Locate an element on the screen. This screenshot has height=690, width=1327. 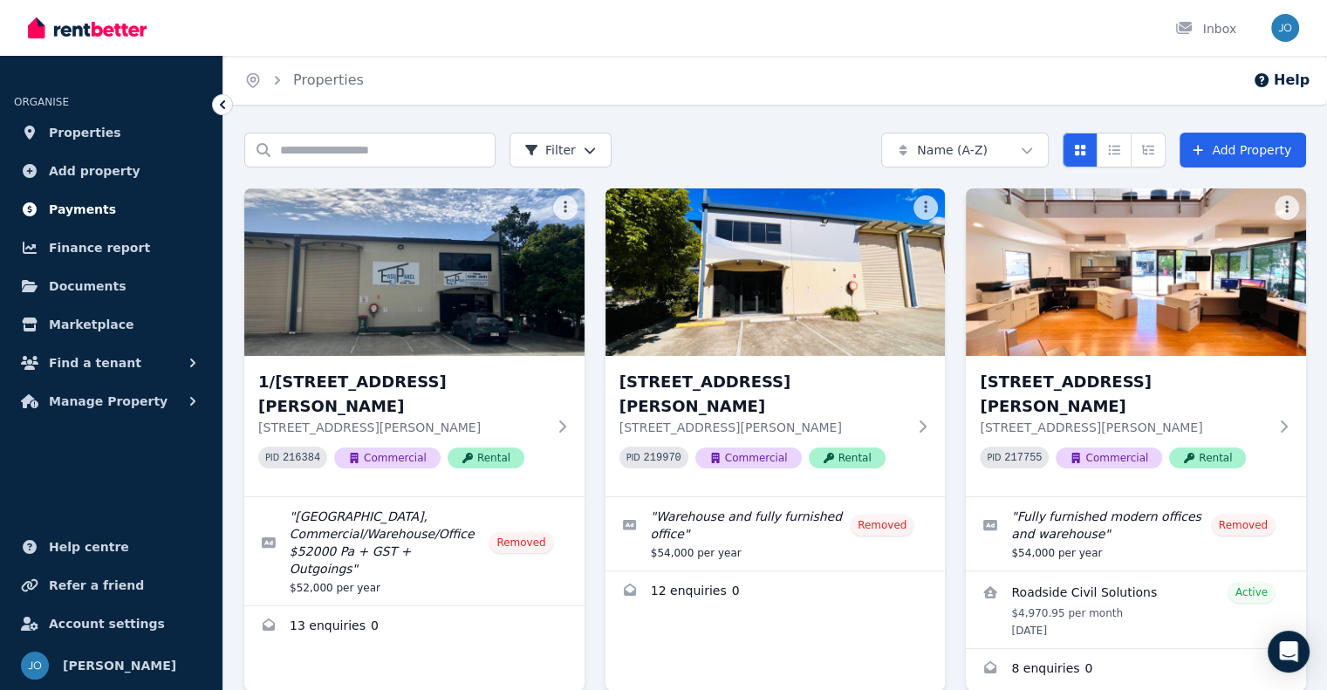
img: 12 Nevilles St, Underwood is located at coordinates (1136, 272).